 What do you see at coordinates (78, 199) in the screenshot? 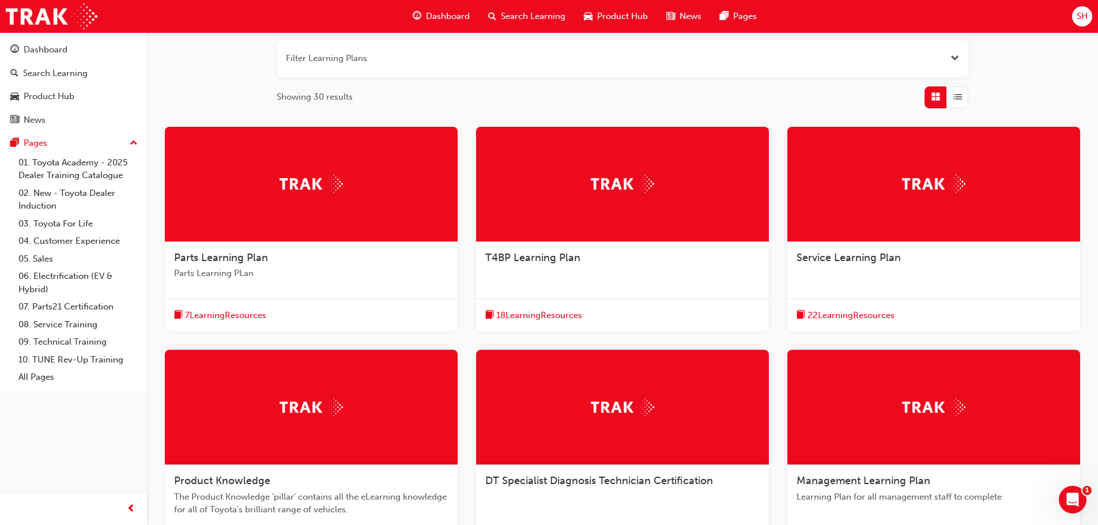
I see `a: 02. New - Toyota Dealer Induction` at bounding box center [78, 199].